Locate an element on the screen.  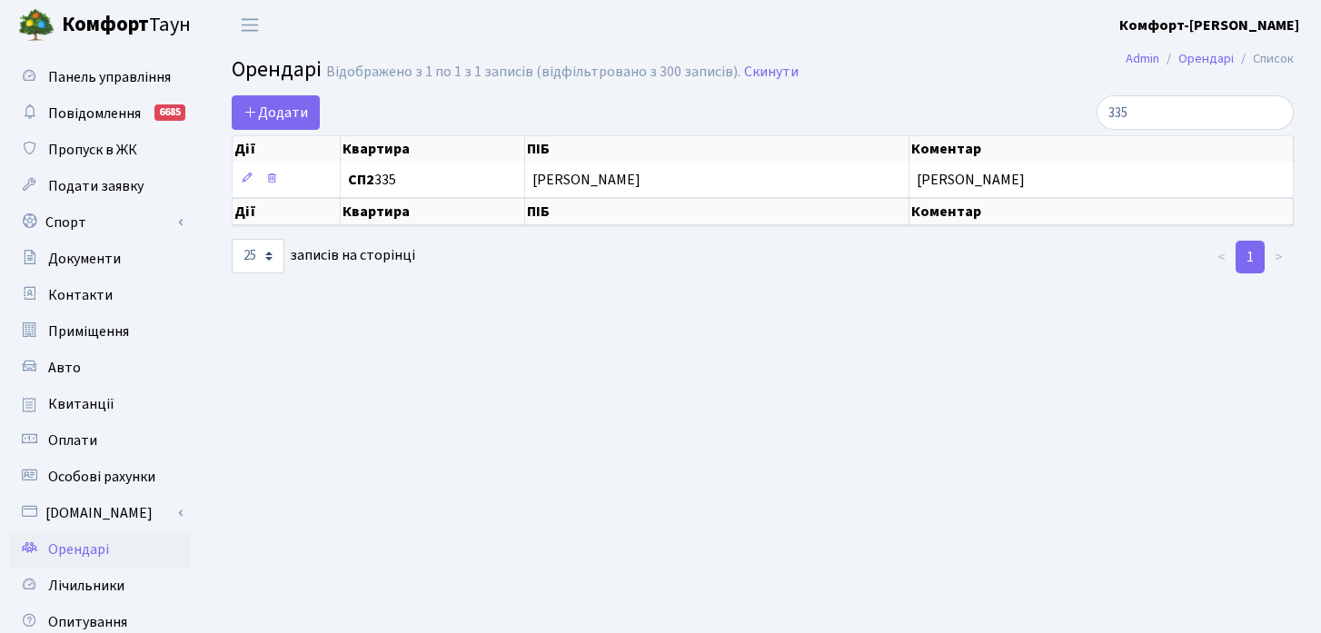
a: Особові рахунки is located at coordinates (100, 477).